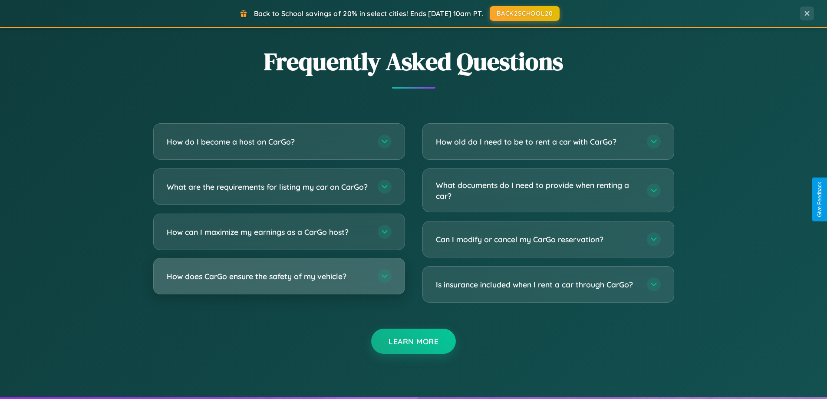  Describe the element at coordinates (268, 276) in the screenshot. I see `h3: How does CarGo ensure the safety of my vehicle?` at that location.